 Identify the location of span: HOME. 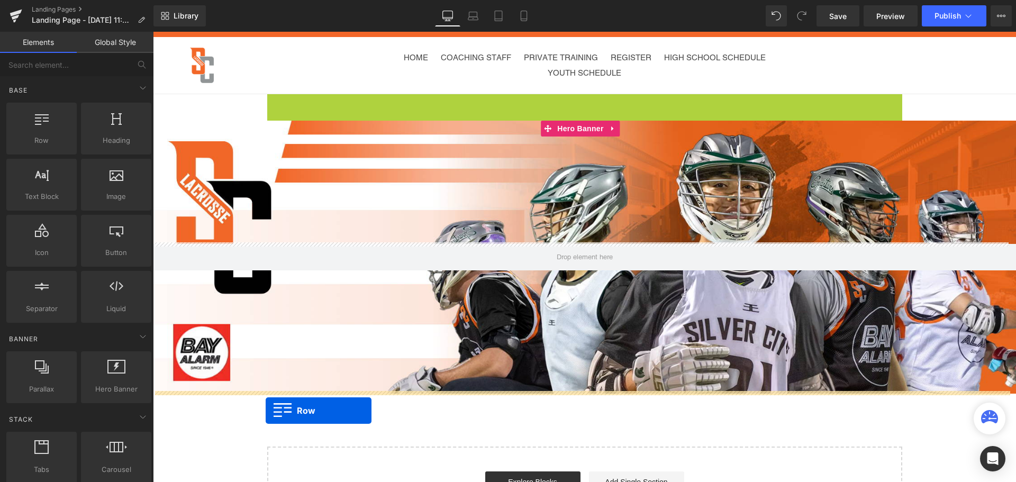
(263, 25).